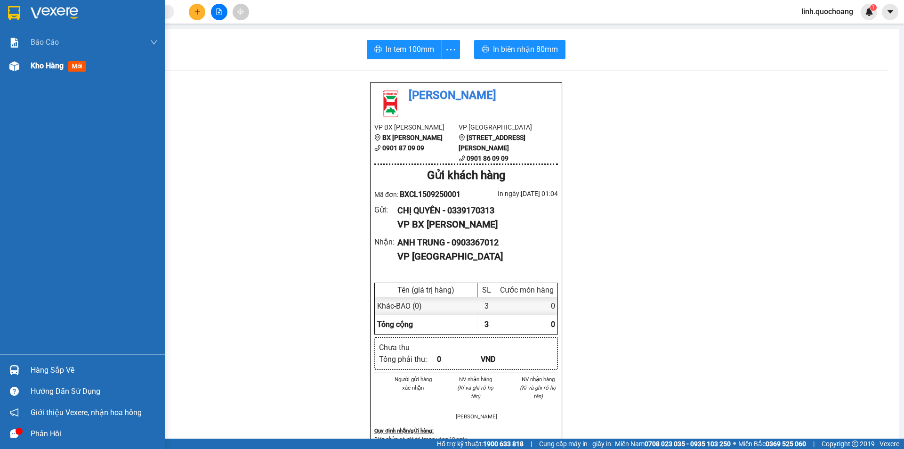 This screenshot has width=904, height=449. I want to click on span: Báo cáo, so click(45, 42).